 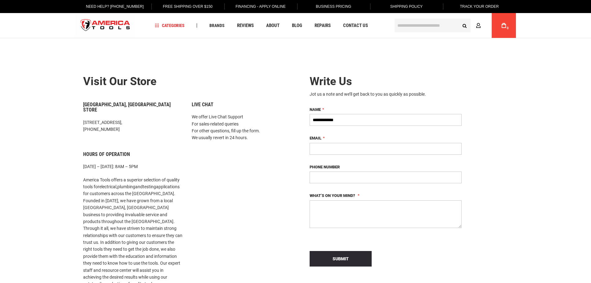 I want to click on p: We offer Live Chat Support For sales-related queries For other questions, fill up the form. We us..., so click(x=241, y=127).